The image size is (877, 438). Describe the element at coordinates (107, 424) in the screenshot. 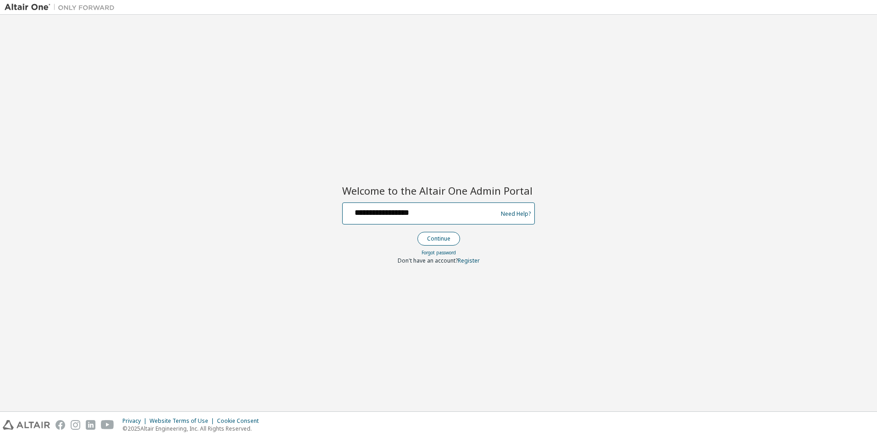

I see `img: youtube.svg` at that location.